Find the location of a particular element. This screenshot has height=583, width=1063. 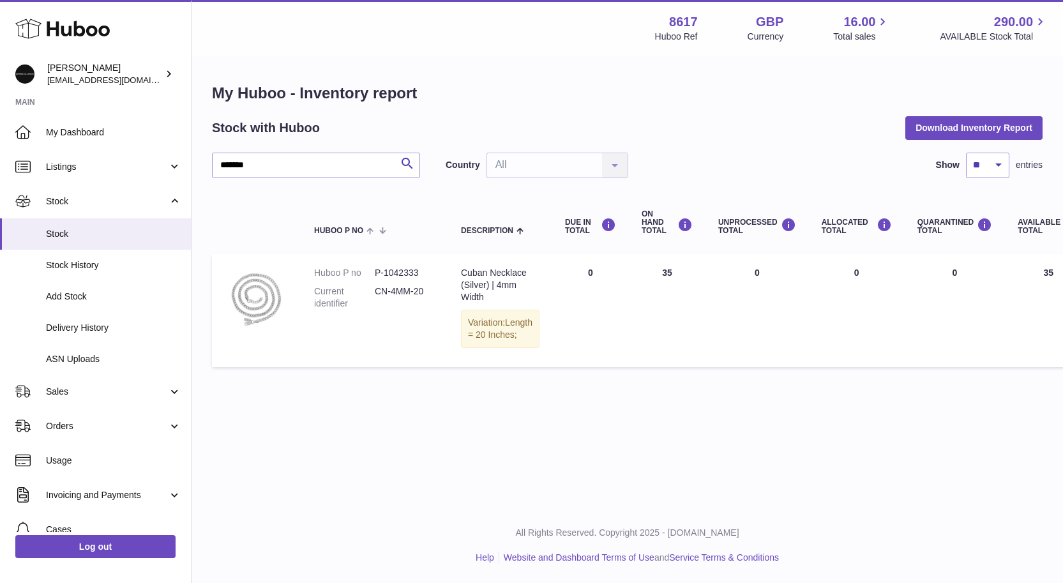

dd: CN-4MM-20 is located at coordinates (405, 298).